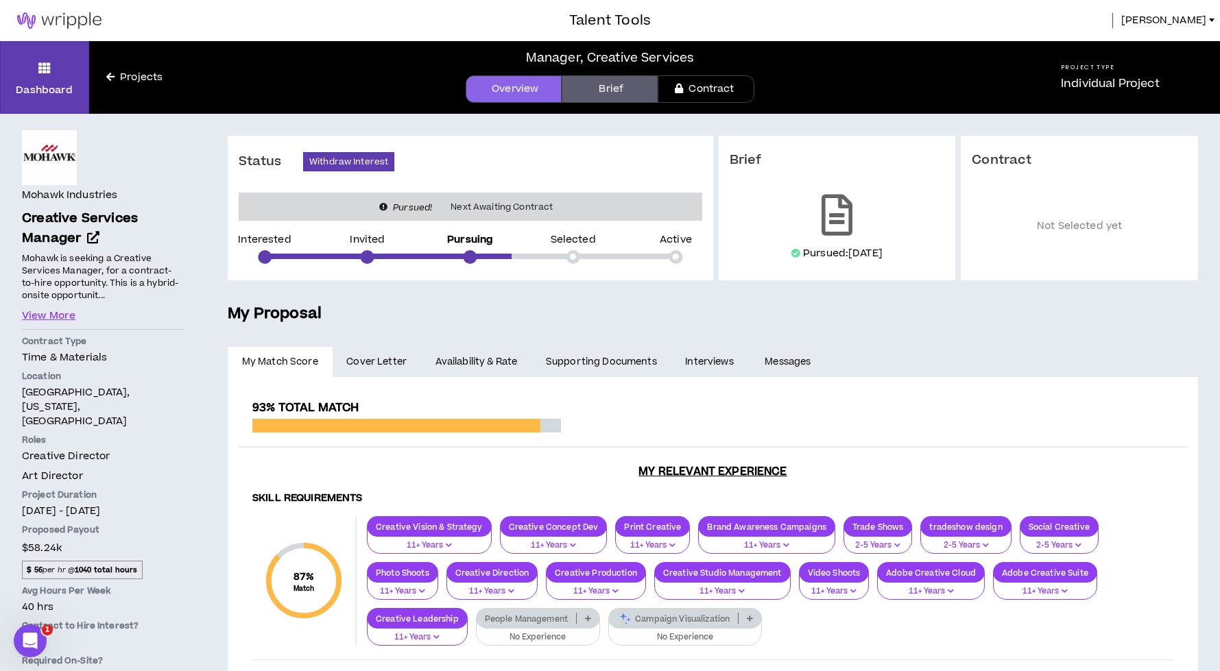 This screenshot has width=1220, height=671. Describe the element at coordinates (931, 573) in the screenshot. I see `p: Adobe Creative Cloud` at that location.